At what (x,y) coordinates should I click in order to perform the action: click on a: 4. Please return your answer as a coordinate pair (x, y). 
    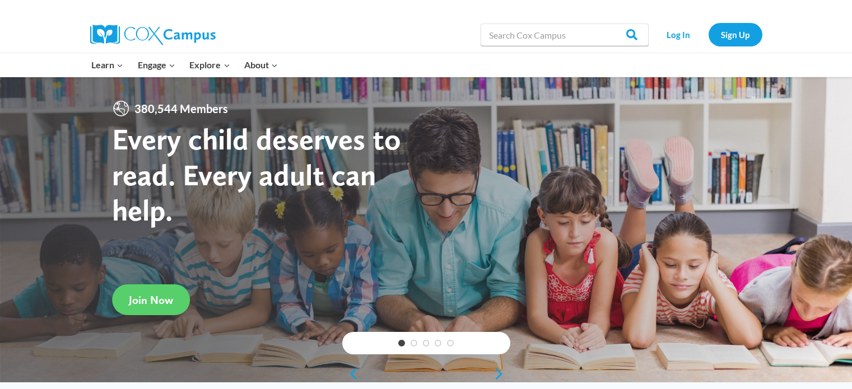
    Looking at the image, I should click on (438, 343).